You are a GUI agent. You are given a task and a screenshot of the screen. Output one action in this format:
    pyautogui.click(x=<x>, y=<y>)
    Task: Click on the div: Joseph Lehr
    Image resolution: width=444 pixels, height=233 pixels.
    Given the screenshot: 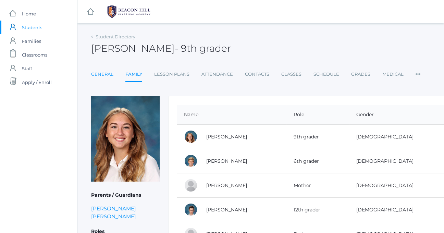 What is the action you would take?
    pyautogui.click(x=191, y=161)
    